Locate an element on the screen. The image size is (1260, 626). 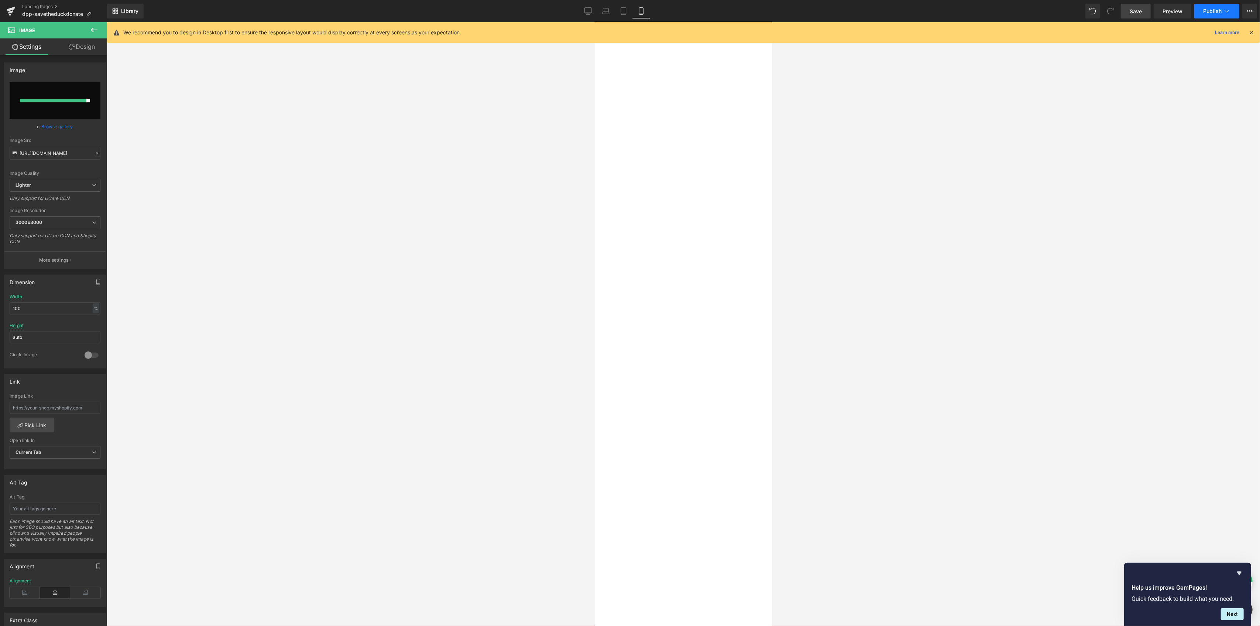
b: Current Tab is located at coordinates (28, 452).